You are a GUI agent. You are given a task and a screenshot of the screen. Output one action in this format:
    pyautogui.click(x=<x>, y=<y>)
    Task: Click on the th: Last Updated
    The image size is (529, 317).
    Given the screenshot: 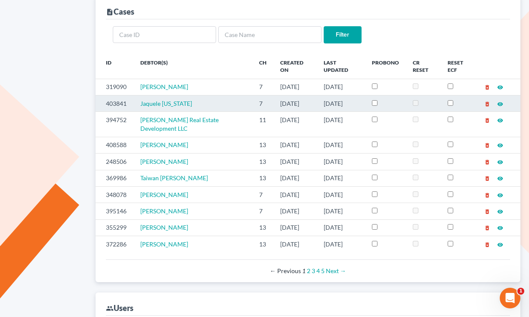 What is the action you would take?
    pyautogui.click(x=341, y=66)
    